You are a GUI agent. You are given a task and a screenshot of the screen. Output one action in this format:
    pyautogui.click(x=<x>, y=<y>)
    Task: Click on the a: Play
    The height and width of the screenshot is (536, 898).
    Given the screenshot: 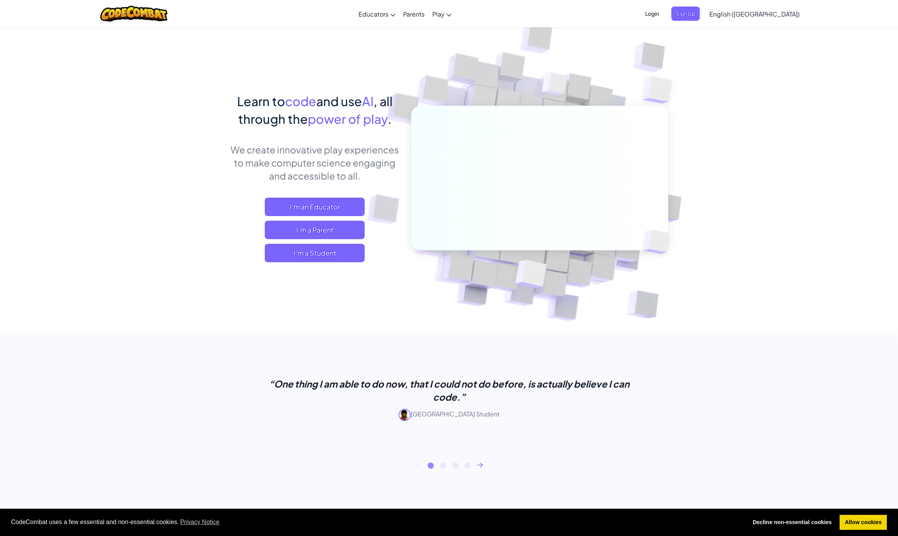 What is the action you would take?
    pyautogui.click(x=442, y=14)
    